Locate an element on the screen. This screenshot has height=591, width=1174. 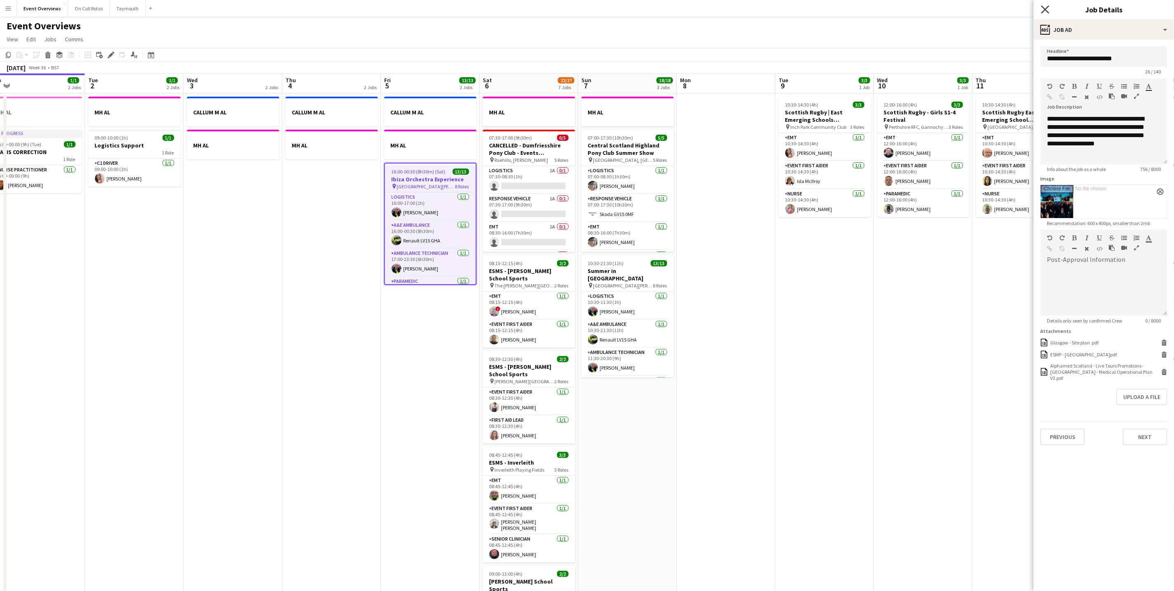
h3: Ibiza Orchestra Experience is located at coordinates (430, 179).